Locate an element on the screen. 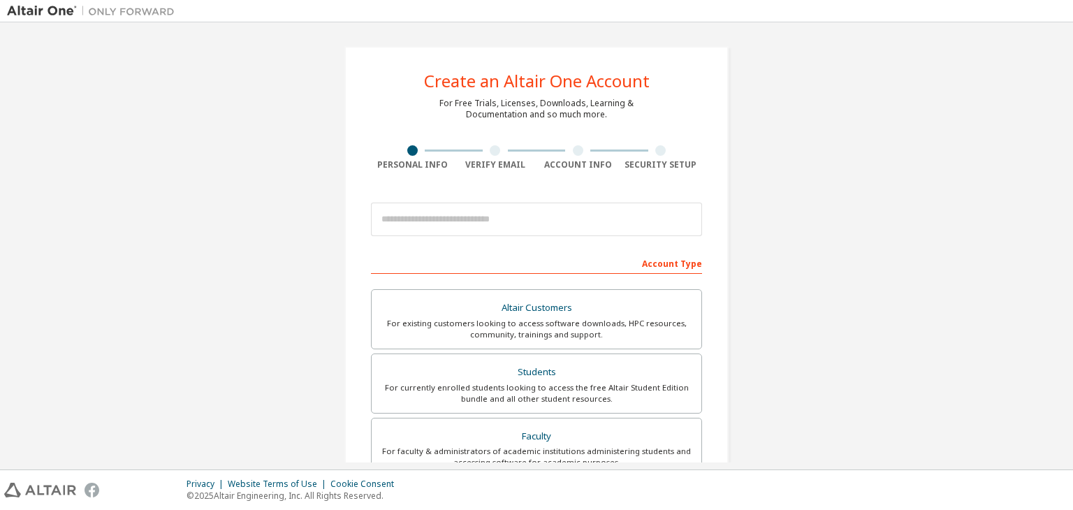 The image size is (1073, 510). img: facebook.svg is located at coordinates (91, 489).